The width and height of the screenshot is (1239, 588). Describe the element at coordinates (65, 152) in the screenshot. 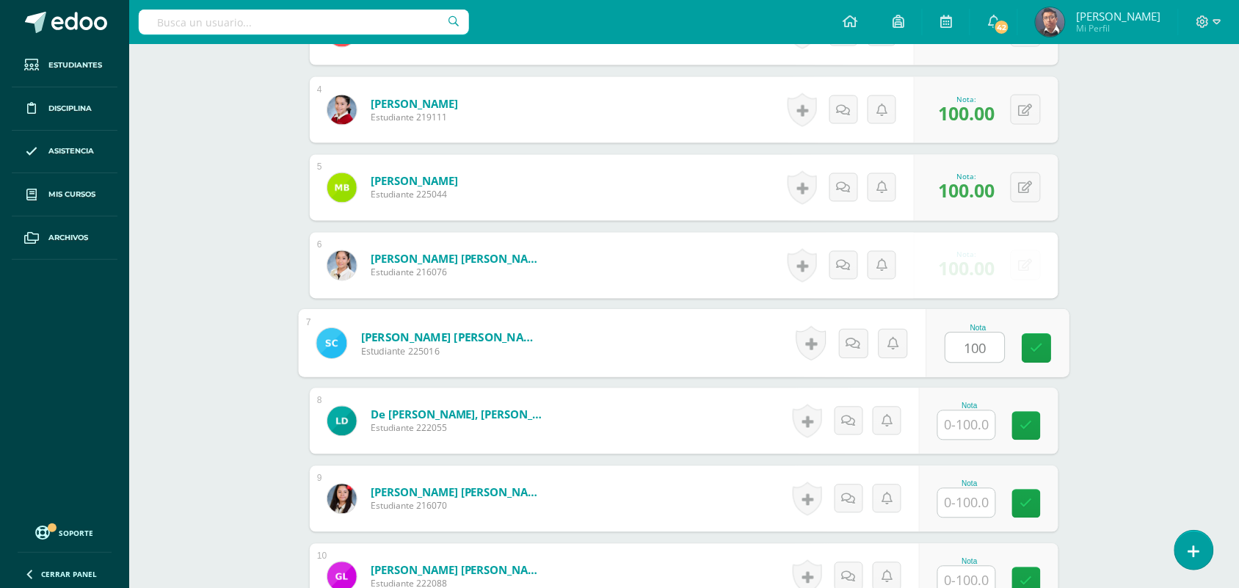

I see `a: Asistencia` at that location.